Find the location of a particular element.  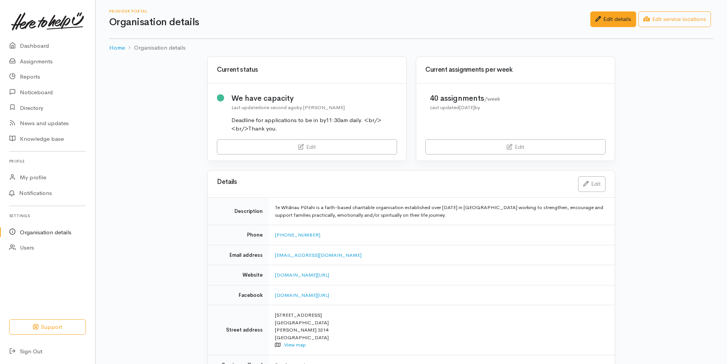

time: one second ago is located at coordinates (279, 107).